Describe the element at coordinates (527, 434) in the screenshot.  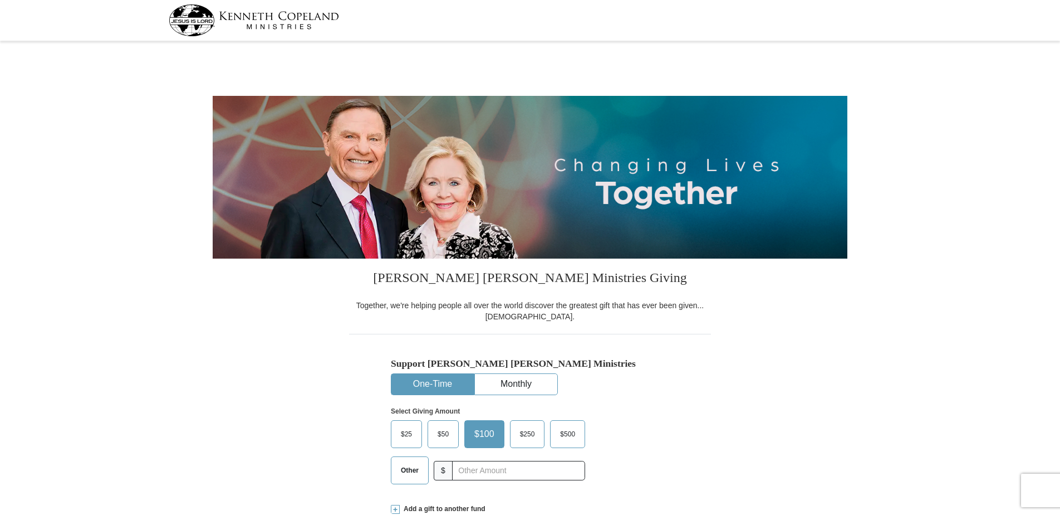
I see `span: $250` at that location.